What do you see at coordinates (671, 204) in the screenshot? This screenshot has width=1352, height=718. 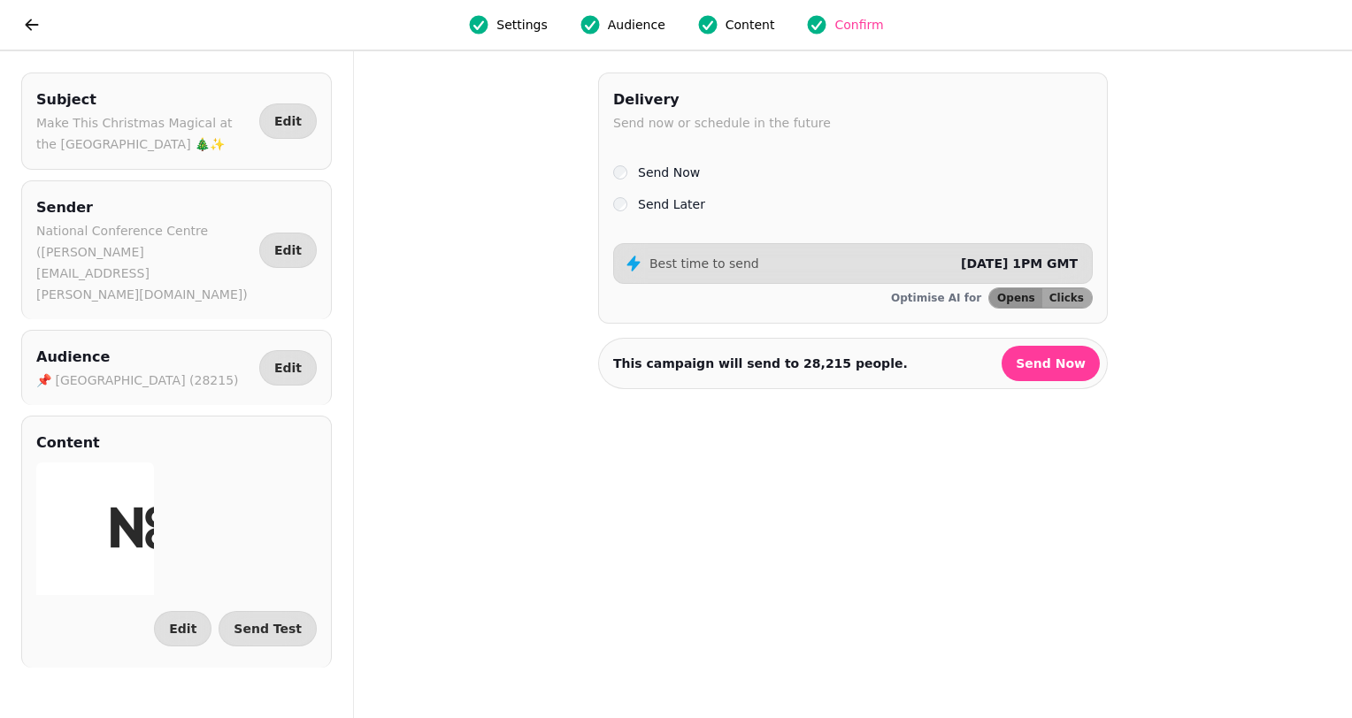 I see `label: Send Later` at bounding box center [671, 204].